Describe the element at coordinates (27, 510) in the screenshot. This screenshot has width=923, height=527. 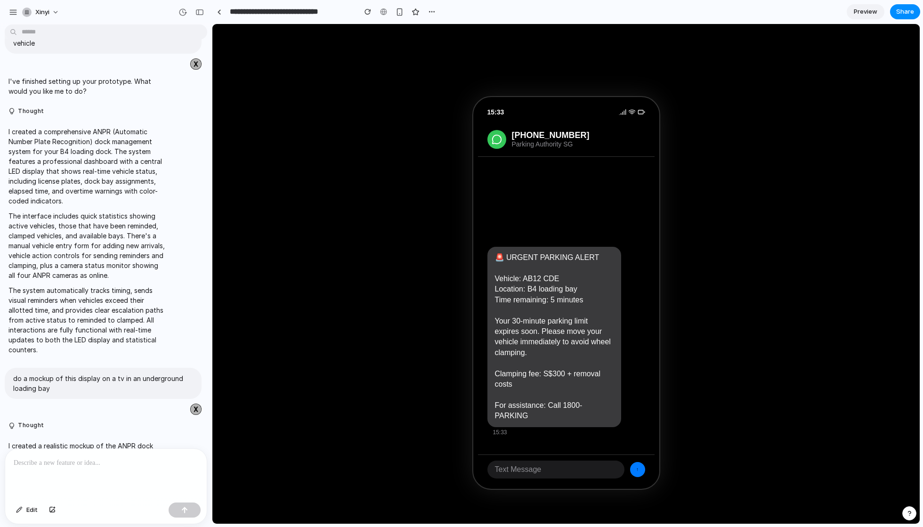
I see `button: Edit` at that location.